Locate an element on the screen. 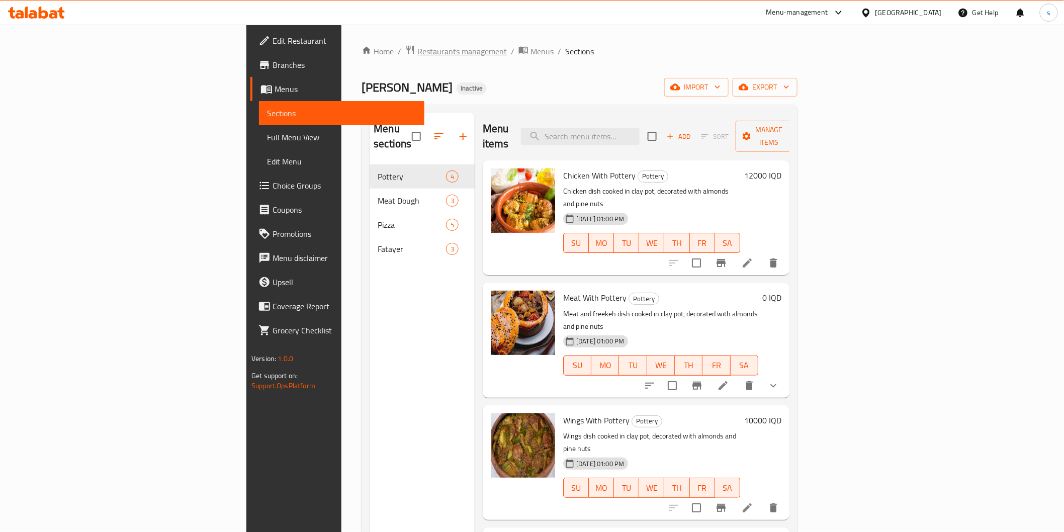 This screenshot has height=532, width=1064. button: Add is located at coordinates (679, 136).